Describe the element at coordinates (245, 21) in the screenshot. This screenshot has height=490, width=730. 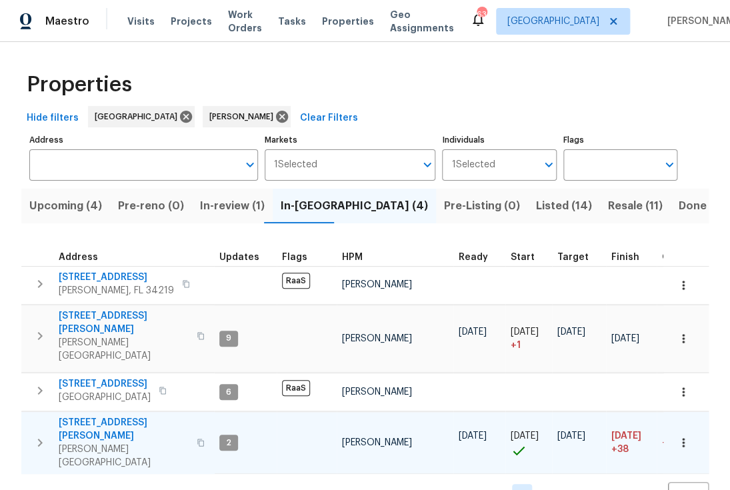
I see `span: Work Orders` at that location.